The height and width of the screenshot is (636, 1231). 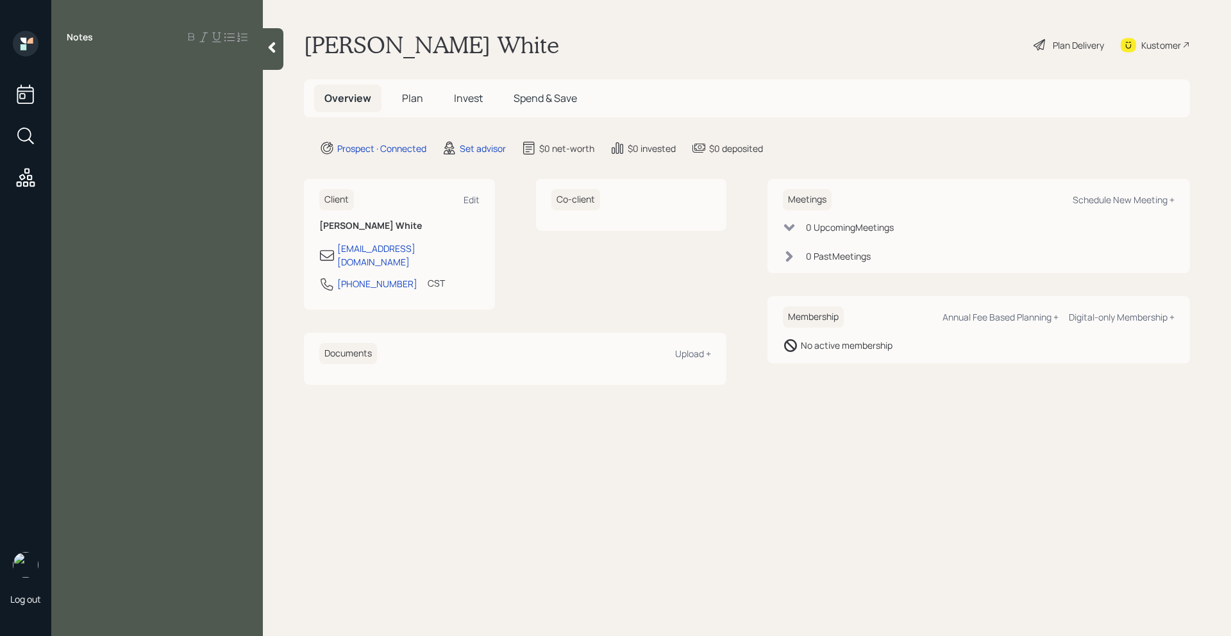 What do you see at coordinates (693, 353) in the screenshot?
I see `div: Upload +` at bounding box center [693, 353].